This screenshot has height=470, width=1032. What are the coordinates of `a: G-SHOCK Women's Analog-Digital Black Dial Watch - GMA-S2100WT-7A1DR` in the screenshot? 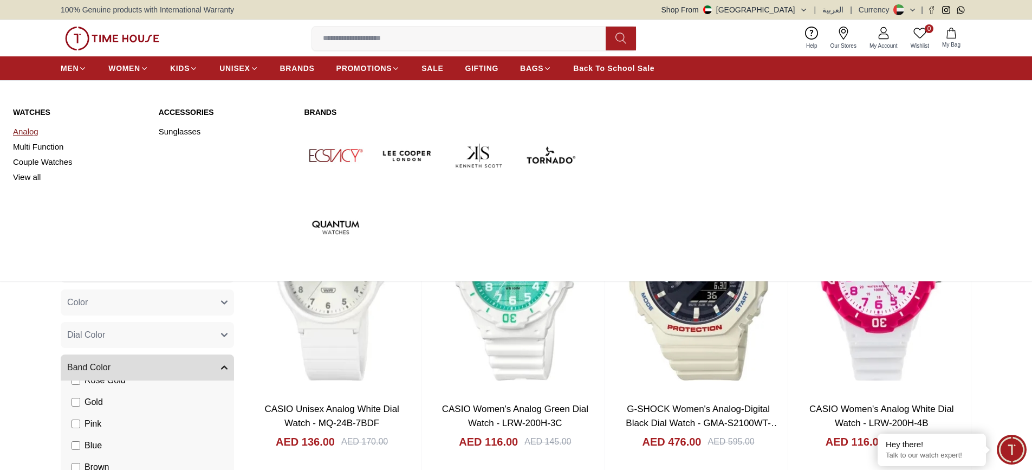 It's located at (703, 423).